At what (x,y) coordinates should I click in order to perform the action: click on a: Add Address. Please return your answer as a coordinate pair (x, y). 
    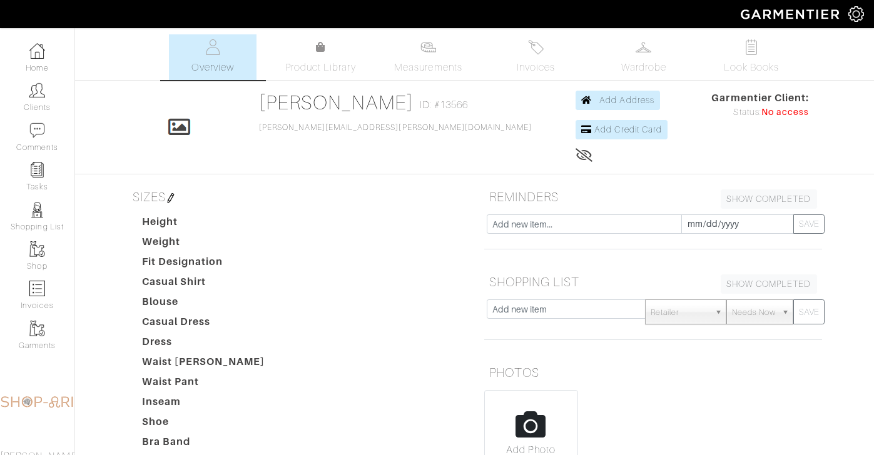
    Looking at the image, I should click on (618, 100).